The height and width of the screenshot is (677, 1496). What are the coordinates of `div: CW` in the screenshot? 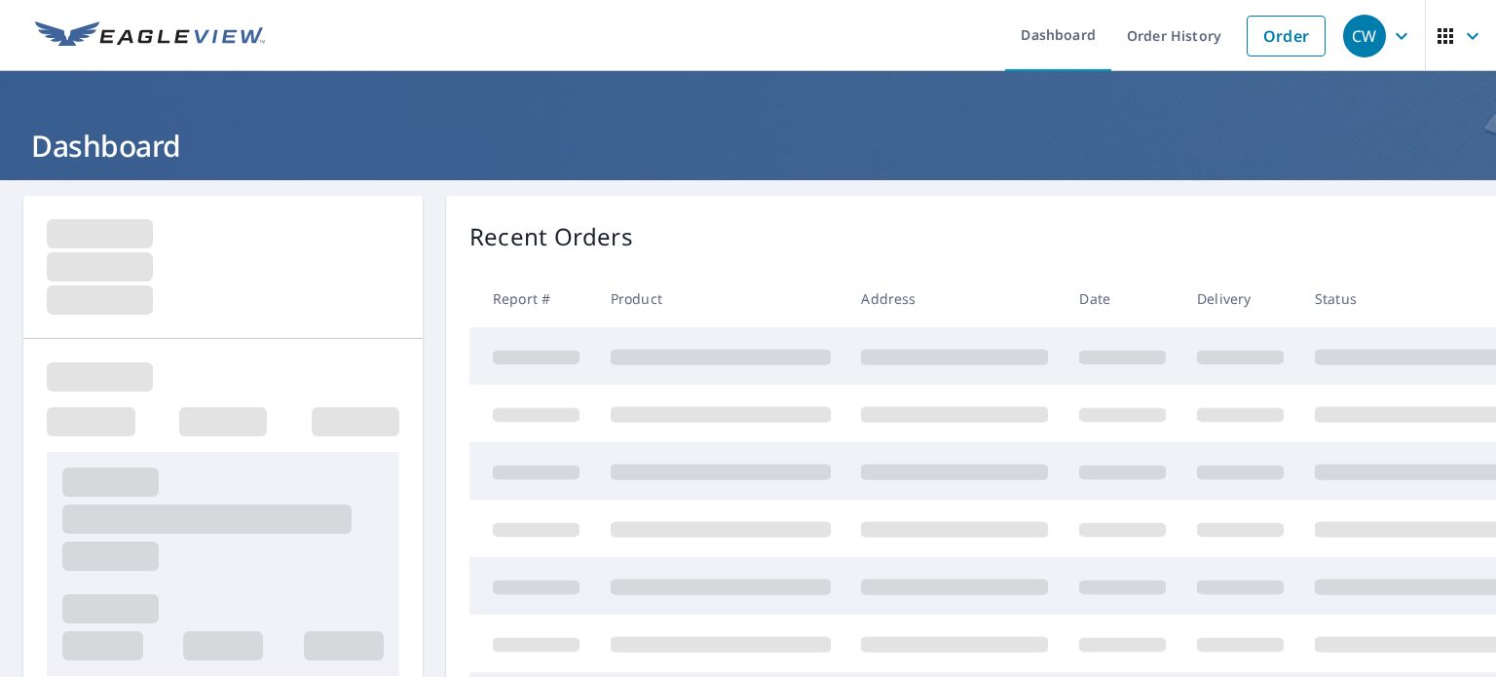 It's located at (1365, 36).